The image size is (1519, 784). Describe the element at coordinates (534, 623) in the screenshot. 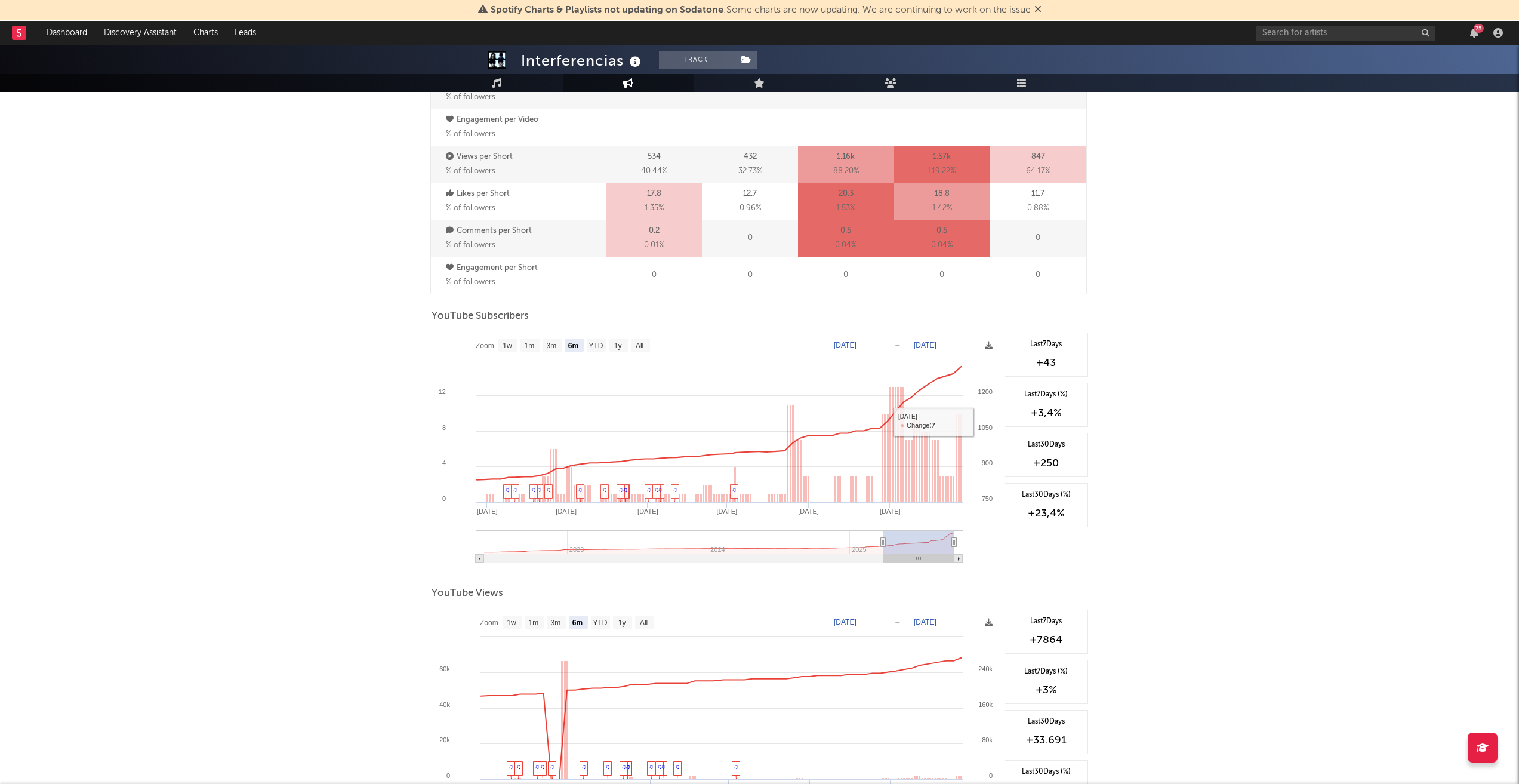

I see `text: 1m` at that location.